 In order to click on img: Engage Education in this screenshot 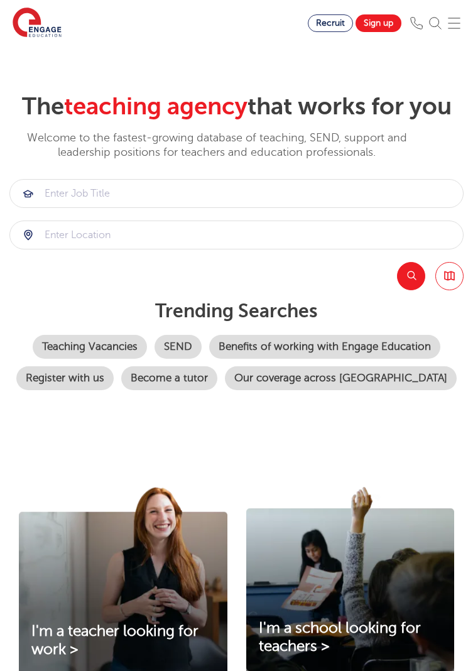, I will do `click(37, 23)`.